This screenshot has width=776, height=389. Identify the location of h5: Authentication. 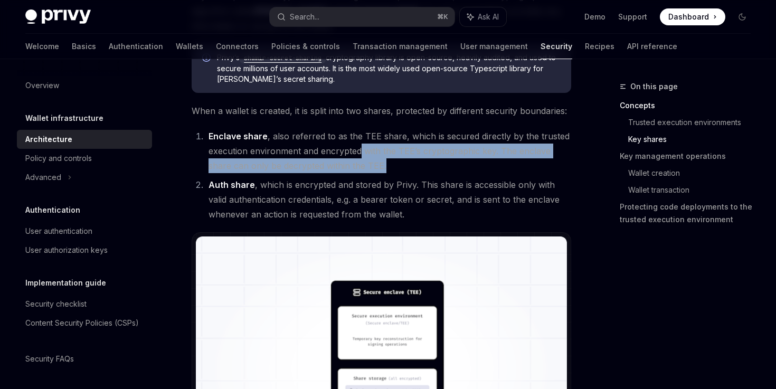
(53, 210).